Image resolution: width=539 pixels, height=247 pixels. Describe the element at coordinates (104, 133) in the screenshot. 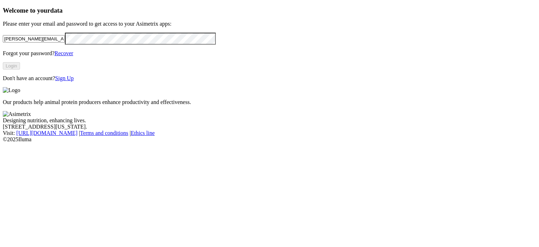

I see `a: Terms and conditions` at that location.